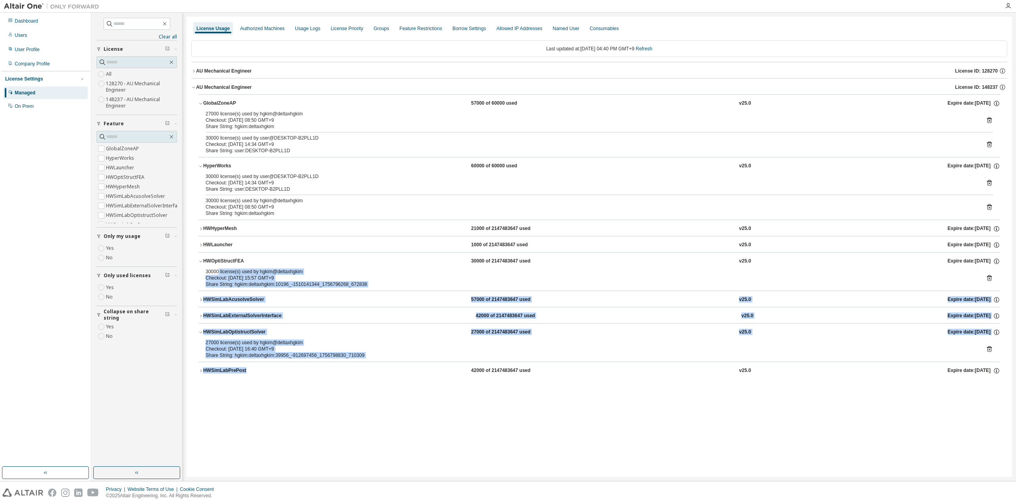  Describe the element at coordinates (507, 333) in the screenshot. I see `div: 27000 of 2147483647 used` at that location.